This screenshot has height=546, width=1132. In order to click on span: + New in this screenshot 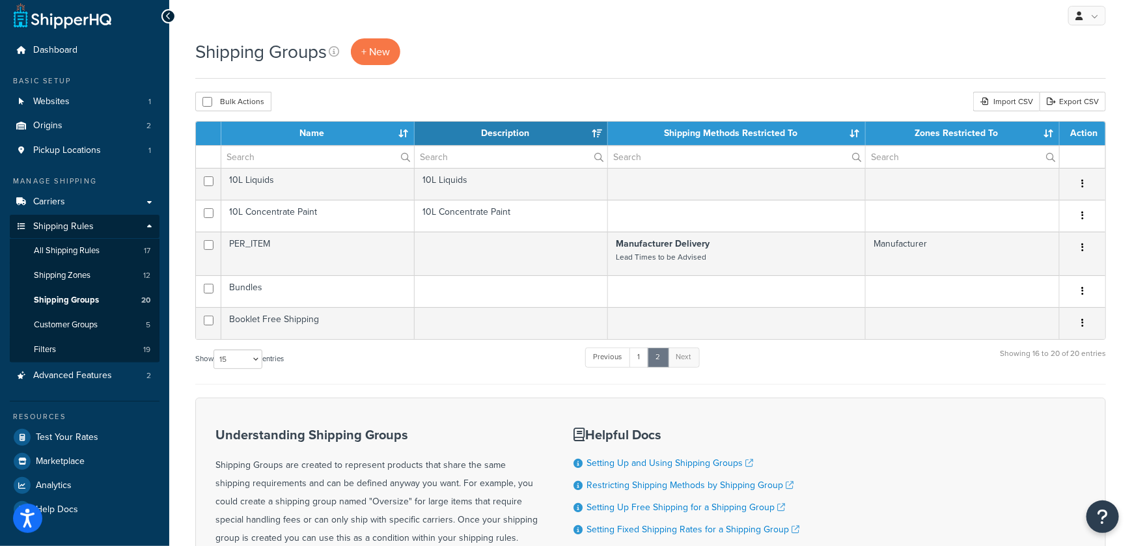, I will do `click(376, 51)`.